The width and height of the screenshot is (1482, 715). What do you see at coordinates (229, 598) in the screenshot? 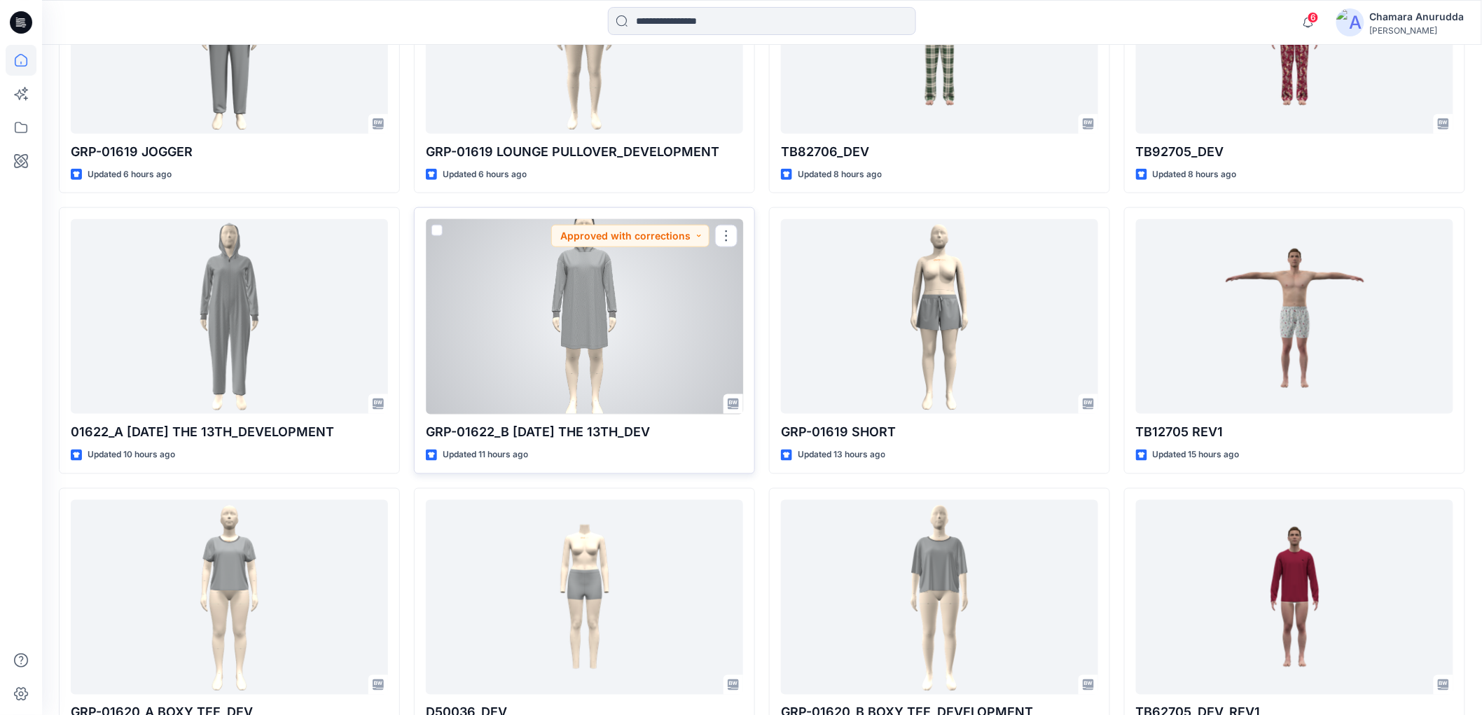
I see `a: GRP-01620_A BOXY TEE_DEV` at bounding box center [229, 598].